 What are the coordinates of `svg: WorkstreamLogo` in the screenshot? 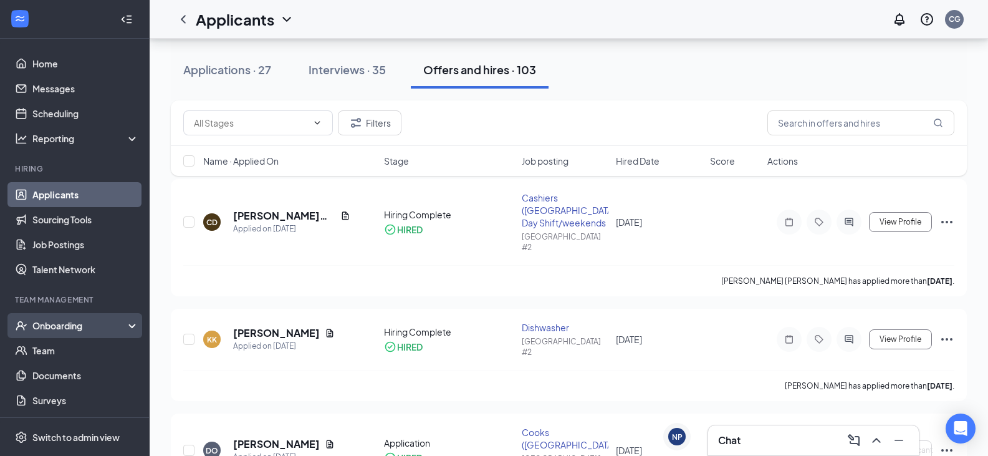 It's located at (20, 19).